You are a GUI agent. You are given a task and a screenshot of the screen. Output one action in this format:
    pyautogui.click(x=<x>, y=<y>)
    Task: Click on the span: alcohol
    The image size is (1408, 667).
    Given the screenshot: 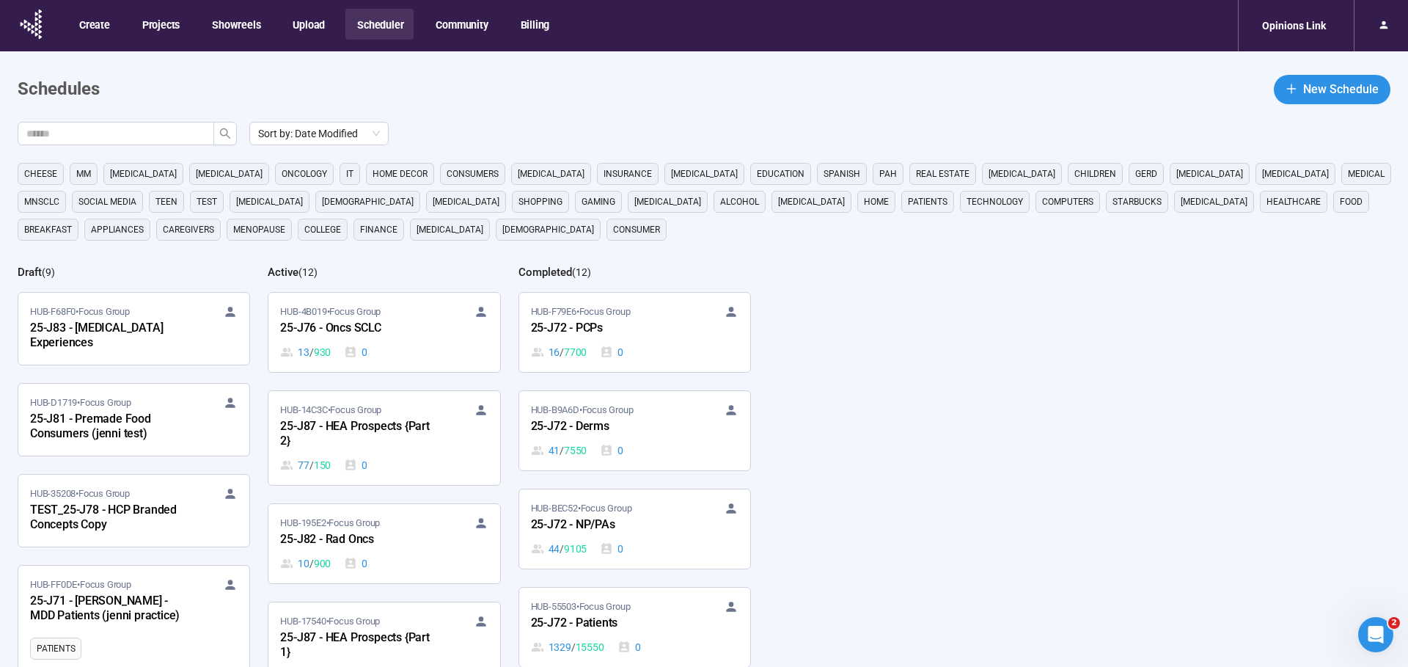 What is the action you would take?
    pyautogui.click(x=739, y=202)
    